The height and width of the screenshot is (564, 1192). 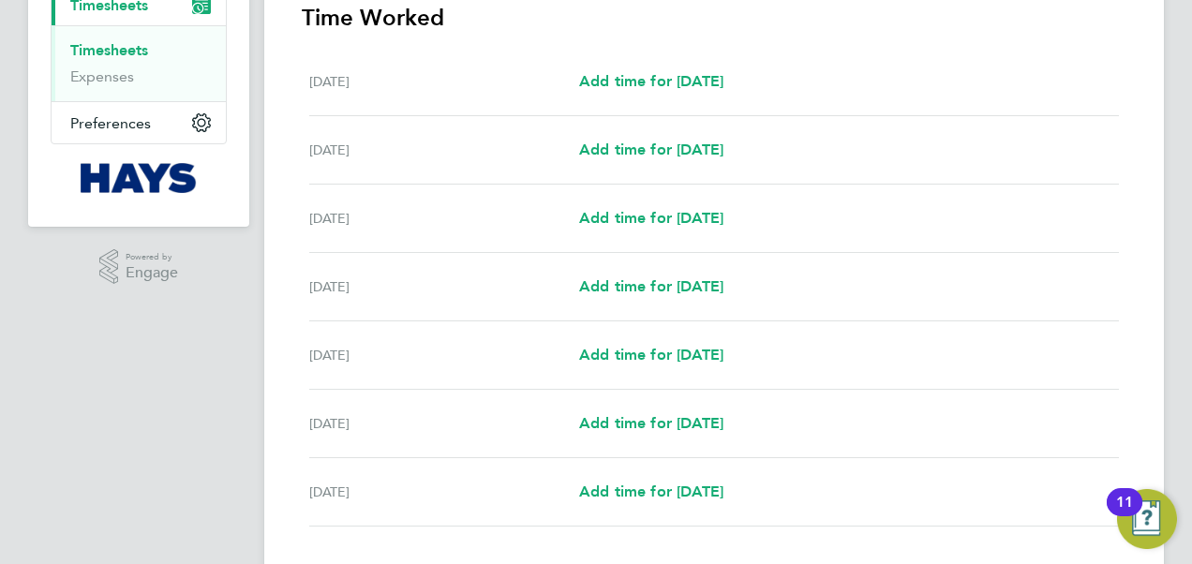 What do you see at coordinates (714, 18) in the screenshot?
I see `h3: Time Worked` at bounding box center [714, 18].